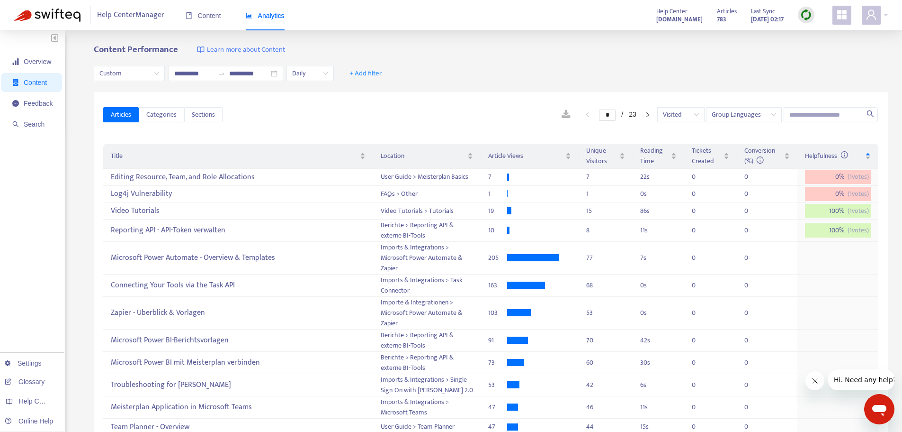  What do you see at coordinates (366, 73) in the screenshot?
I see `span: + Add filter` at bounding box center [366, 73].